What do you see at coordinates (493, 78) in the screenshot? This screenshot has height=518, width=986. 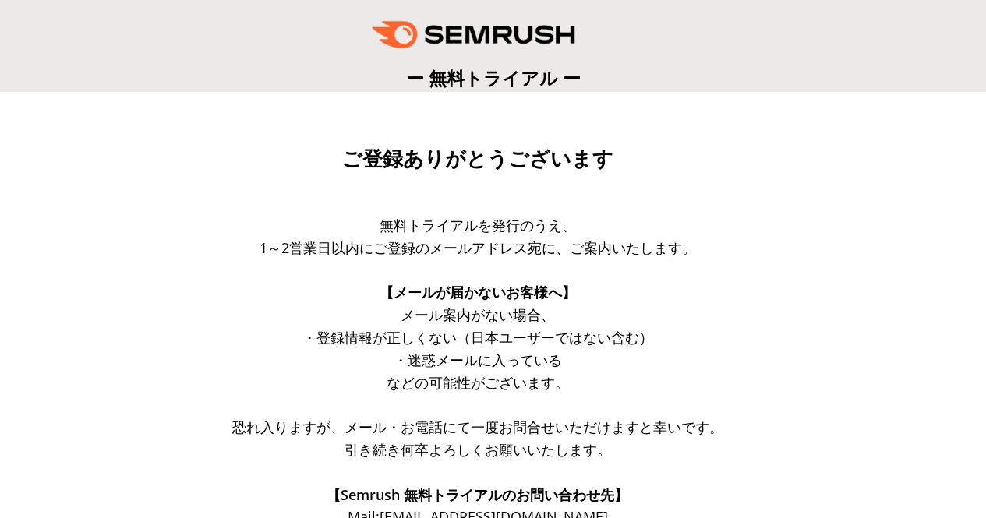 I see `span: ー 無料トライアル ー` at bounding box center [493, 78].